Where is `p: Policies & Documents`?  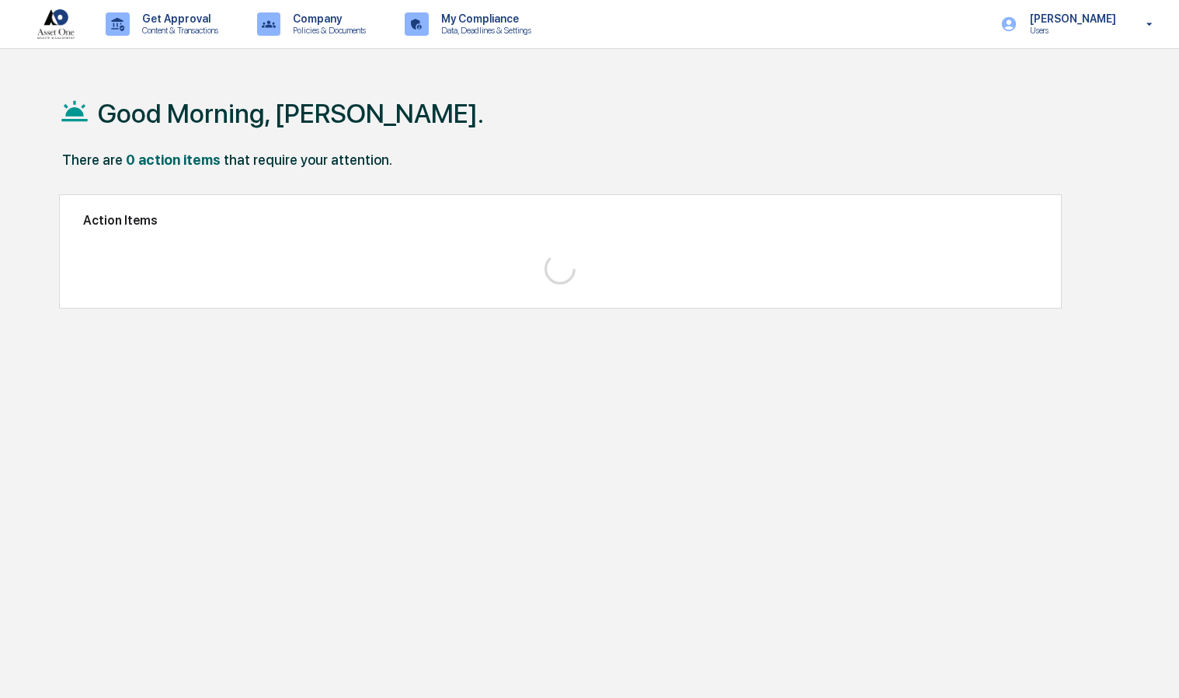
p: Policies & Documents is located at coordinates (327, 30).